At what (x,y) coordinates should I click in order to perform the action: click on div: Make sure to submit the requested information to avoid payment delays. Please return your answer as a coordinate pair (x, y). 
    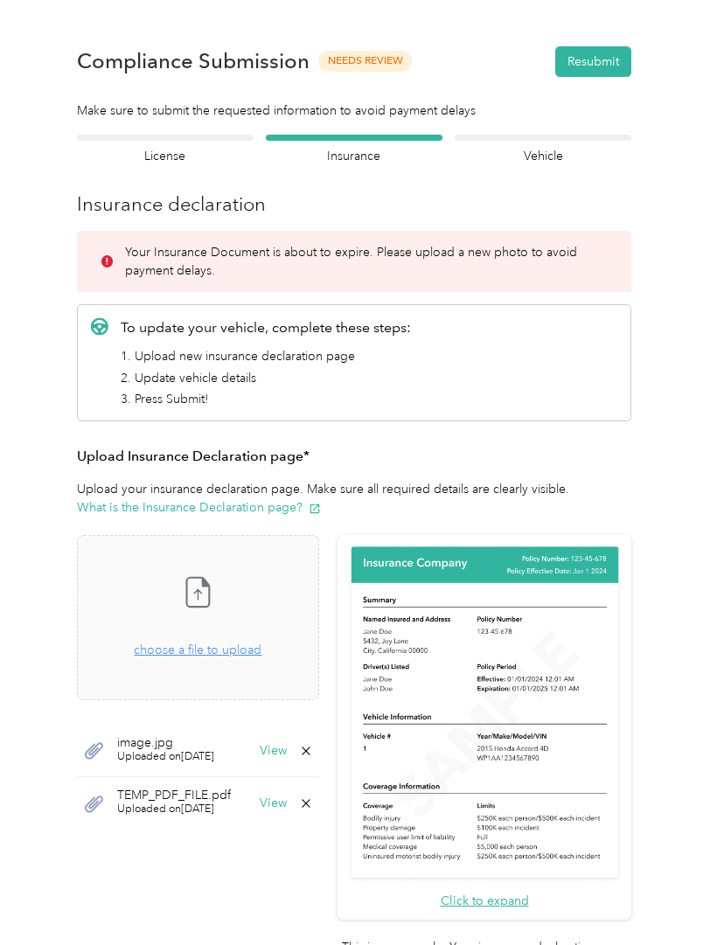
    Looking at the image, I should click on (354, 110).